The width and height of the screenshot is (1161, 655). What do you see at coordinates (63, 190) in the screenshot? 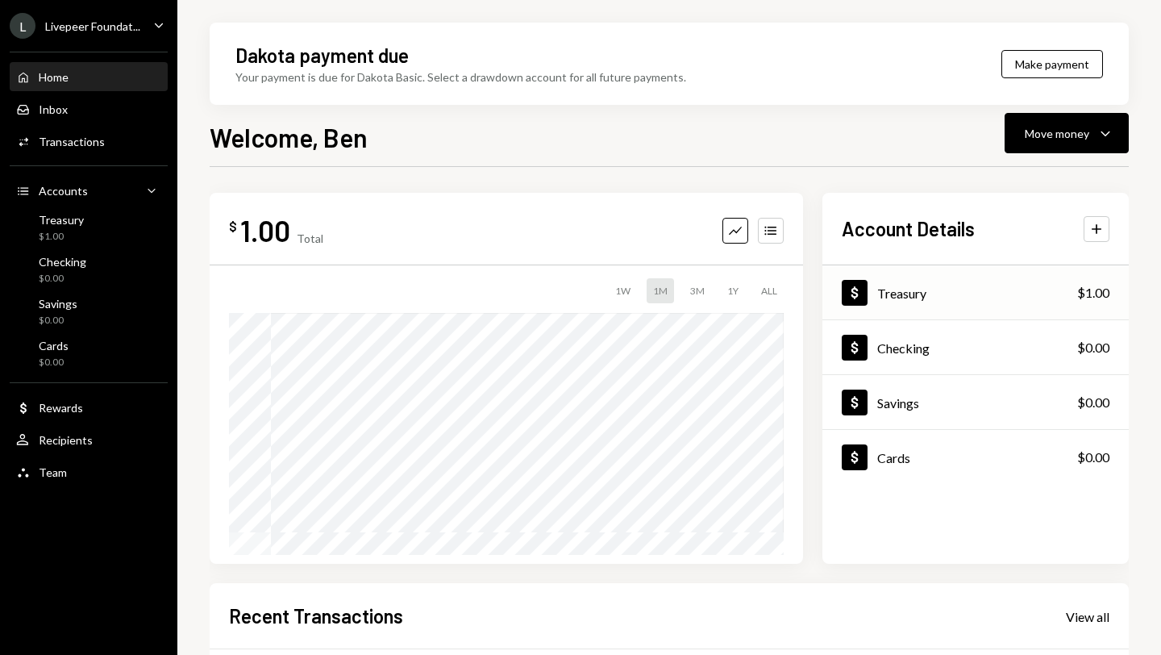
I see `div: Accounts` at bounding box center [63, 190].